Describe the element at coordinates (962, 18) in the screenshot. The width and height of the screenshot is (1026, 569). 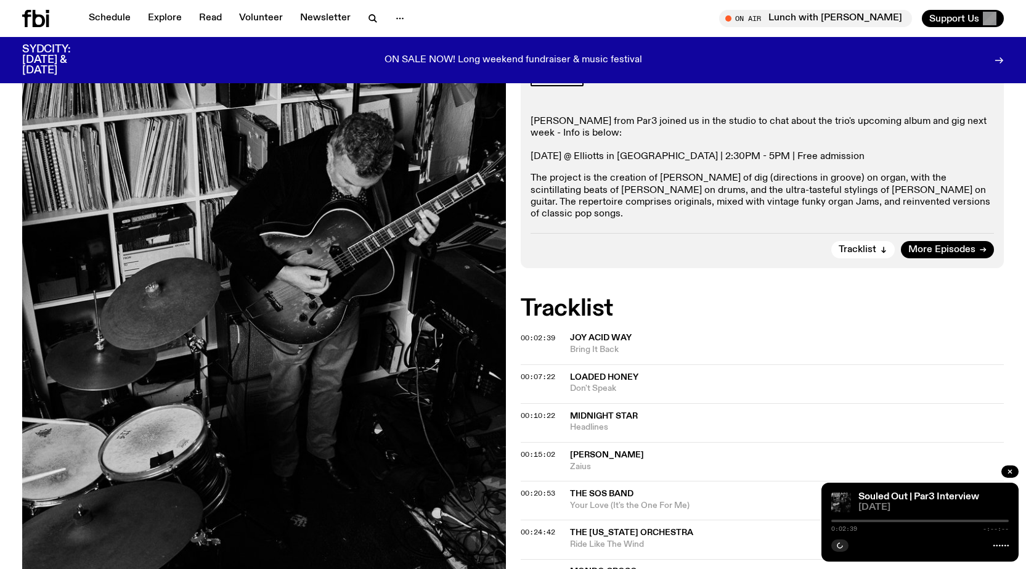
I see `button: Support Us` at that location.